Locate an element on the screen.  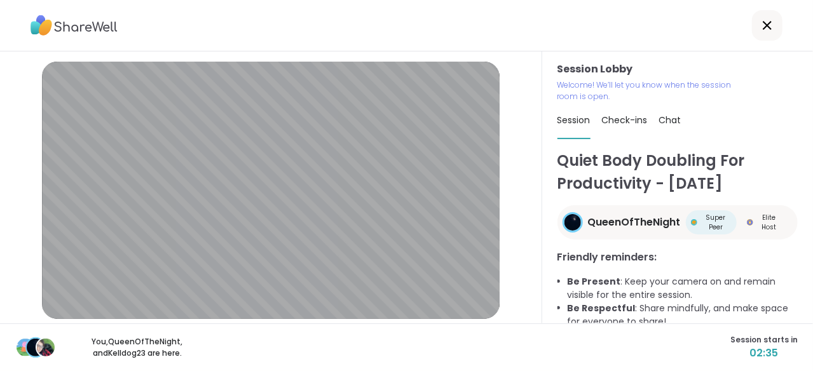
p: Welcome! We’ll let you know when the session room is open. is located at coordinates (649, 91).